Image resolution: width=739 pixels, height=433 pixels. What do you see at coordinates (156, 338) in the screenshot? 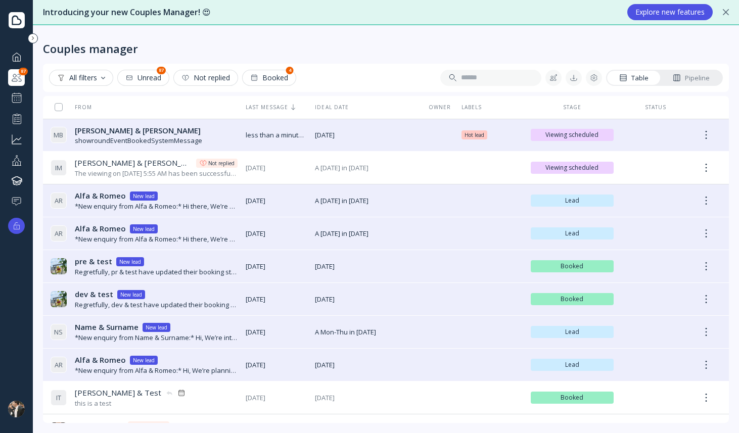
I see `div: *New enquiry from Name & Surname:* Hi, We’re interested in your venue for our wedding! We would l...` at bounding box center [156, 338].